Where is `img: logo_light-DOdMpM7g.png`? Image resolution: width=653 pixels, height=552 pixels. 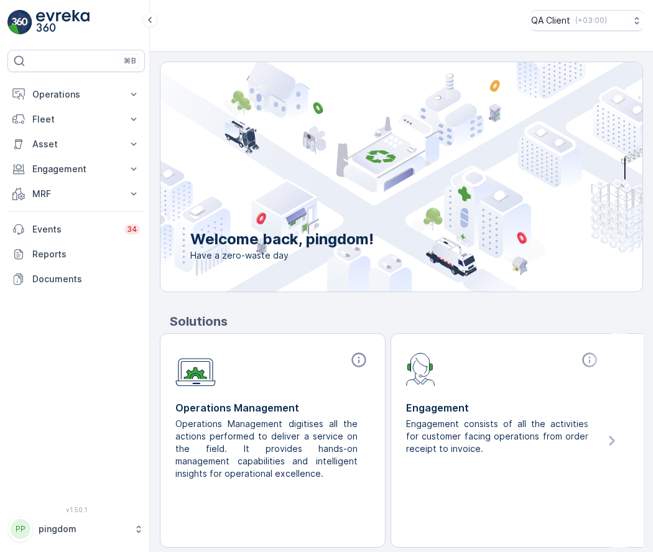 img: logo_light-DOdMpM7g.png is located at coordinates (63, 22).